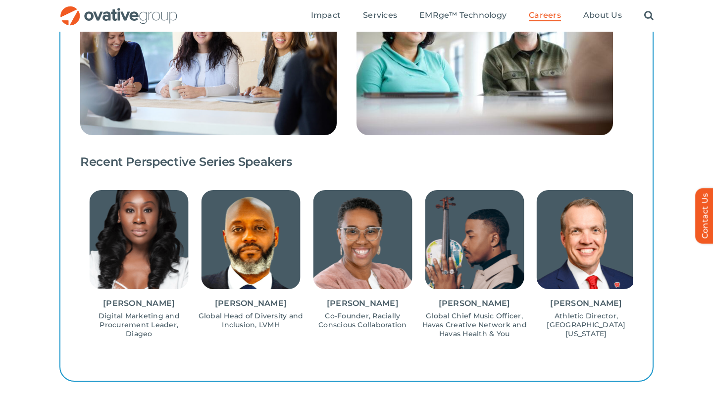 The height and width of the screenshot is (402, 713). I want to click on p: Global Chief Music Officer, Havas Creative Network and Havas Health & You, so click(474, 325).